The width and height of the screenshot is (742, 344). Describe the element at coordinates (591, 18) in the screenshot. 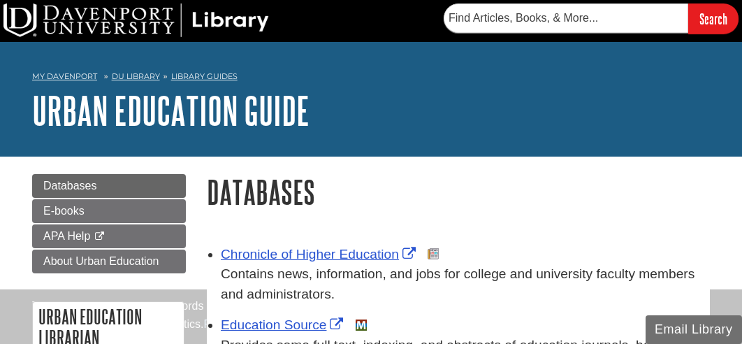

I see `form: Searches DU Library's articles, books, and more` at that location.